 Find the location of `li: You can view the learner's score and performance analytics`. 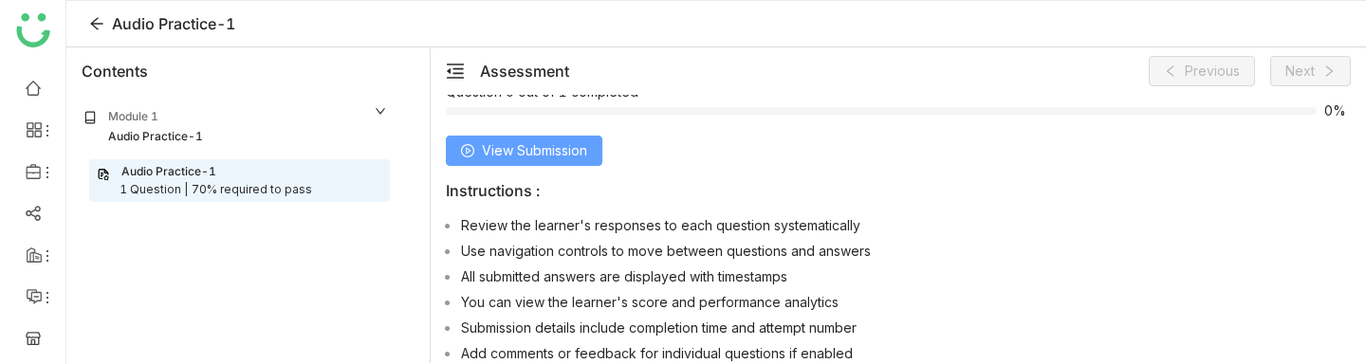

li: You can view the learner's score and performance analytics is located at coordinates (906, 301).